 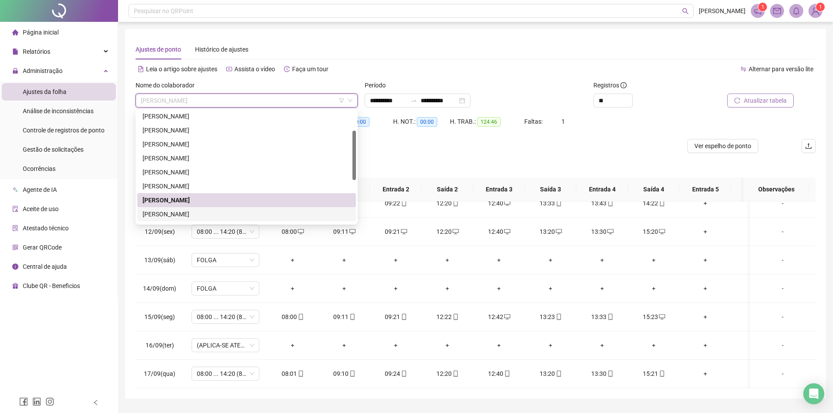 What do you see at coordinates (447, 317) in the screenshot?
I see `div: 12:22` at bounding box center [447, 317].